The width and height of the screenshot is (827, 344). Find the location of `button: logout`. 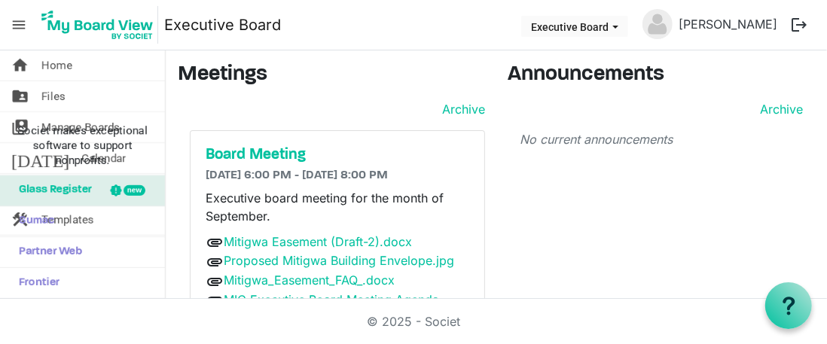

button: logout is located at coordinates (799, 25).